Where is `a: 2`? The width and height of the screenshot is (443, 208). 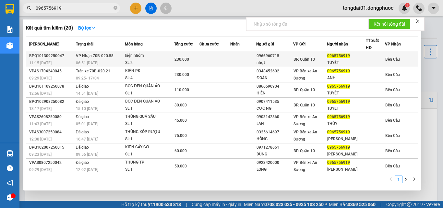
a: 2 is located at coordinates (407, 179).